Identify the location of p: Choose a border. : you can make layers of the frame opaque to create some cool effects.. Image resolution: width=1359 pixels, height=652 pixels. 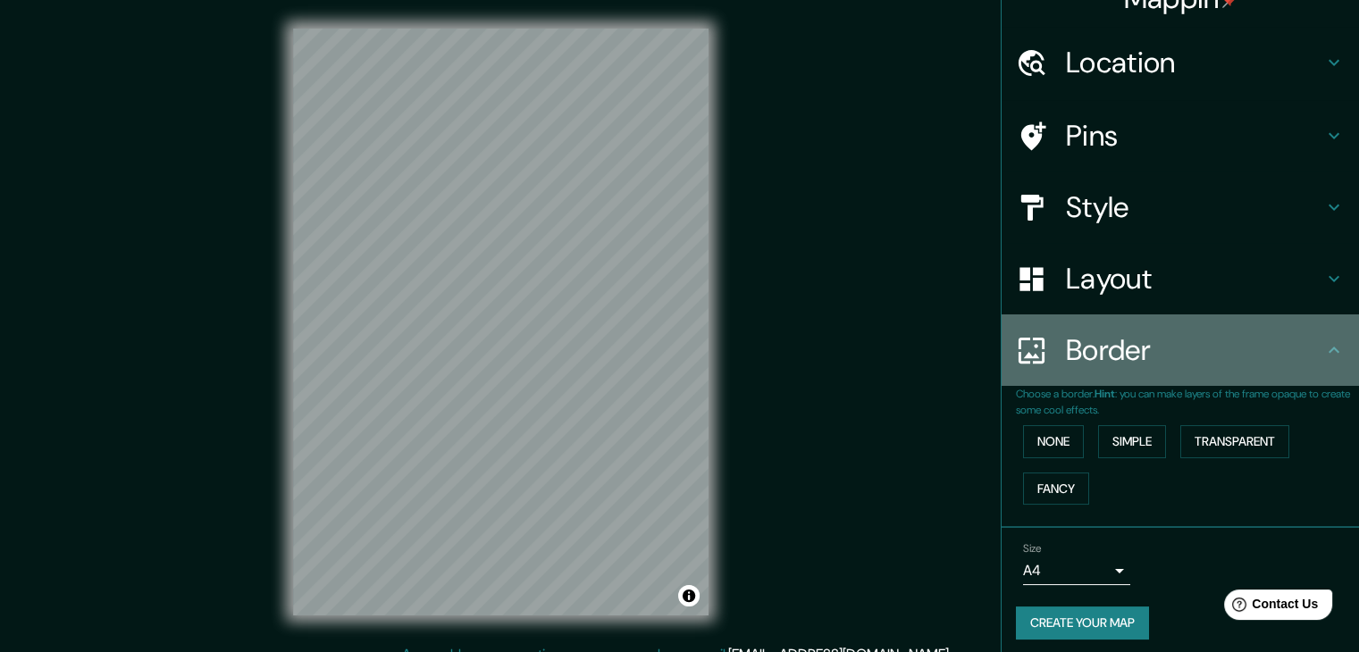
(1187, 402).